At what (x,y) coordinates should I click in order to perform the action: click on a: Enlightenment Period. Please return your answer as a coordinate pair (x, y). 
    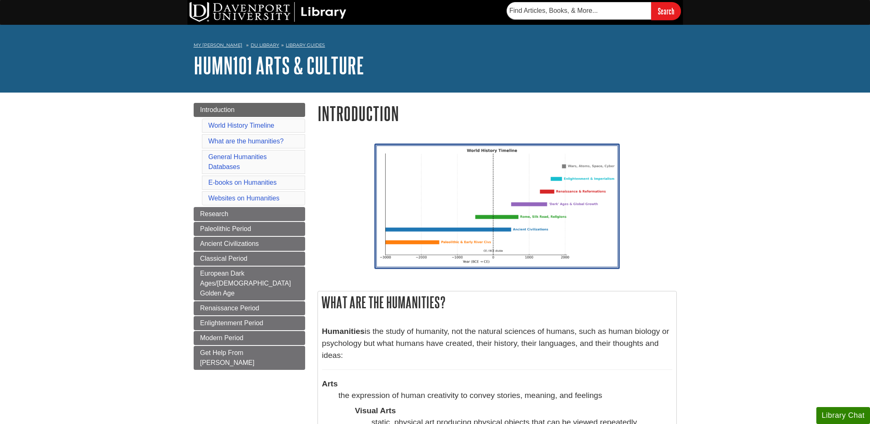
    Looking at the image, I should click on (249, 323).